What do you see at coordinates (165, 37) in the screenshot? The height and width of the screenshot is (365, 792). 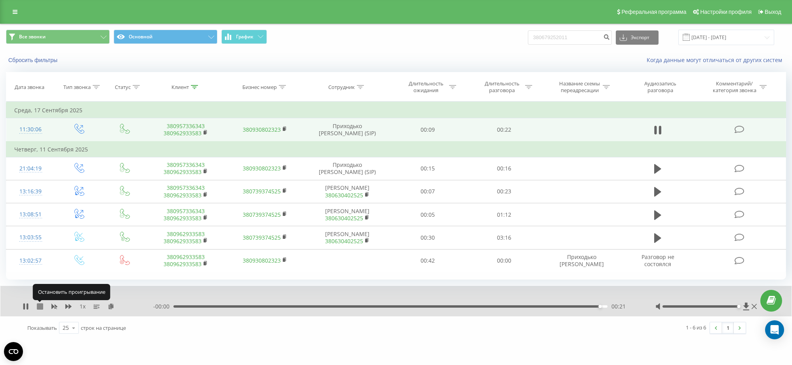 I see `button: Основной` at bounding box center [165, 37].